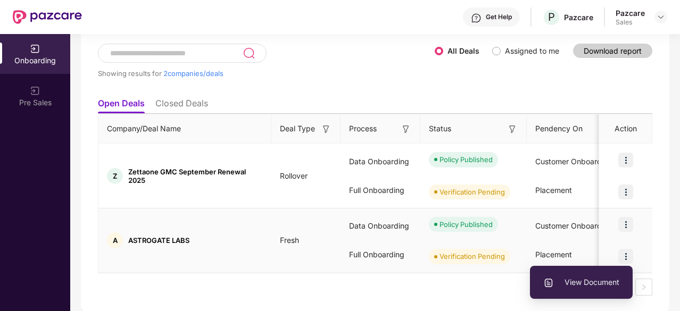  Describe the element at coordinates (115, 176) in the screenshot. I see `div: Z` at that location.